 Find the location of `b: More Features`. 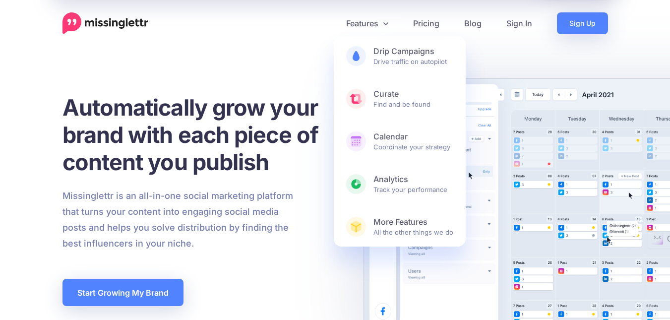

b: More Features is located at coordinates (413, 222).